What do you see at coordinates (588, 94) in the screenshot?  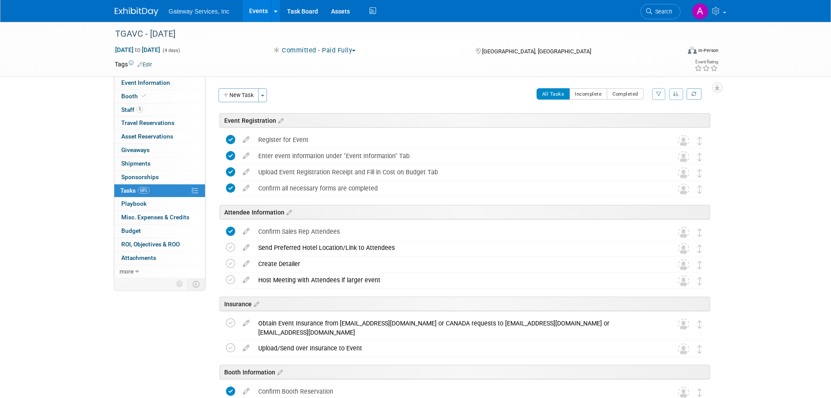 I see `button: Incomplete` at bounding box center [588, 94].